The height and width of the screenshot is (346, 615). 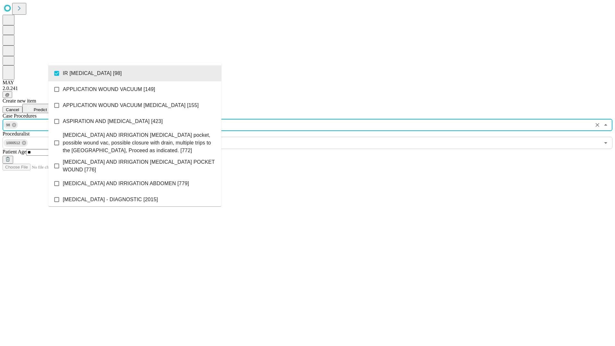 I want to click on span: Proceduralist, so click(x=16, y=134).